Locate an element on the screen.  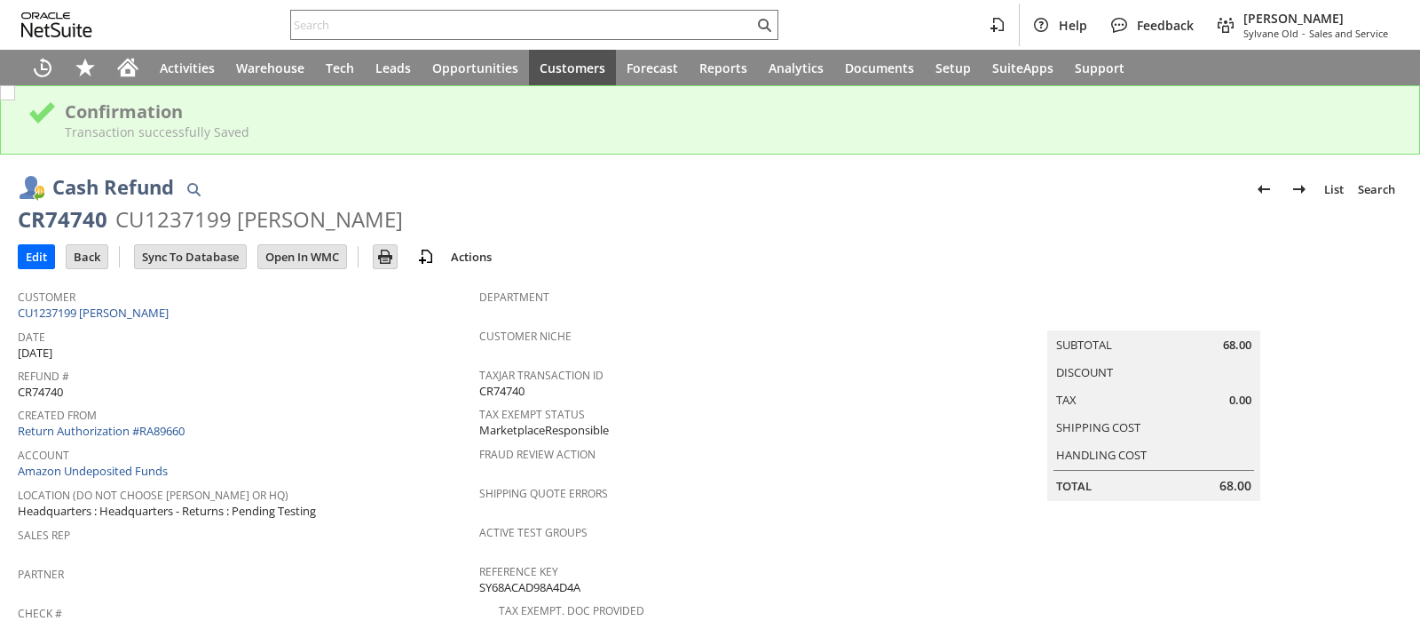
a: Reference Key is located at coordinates (518, 571).